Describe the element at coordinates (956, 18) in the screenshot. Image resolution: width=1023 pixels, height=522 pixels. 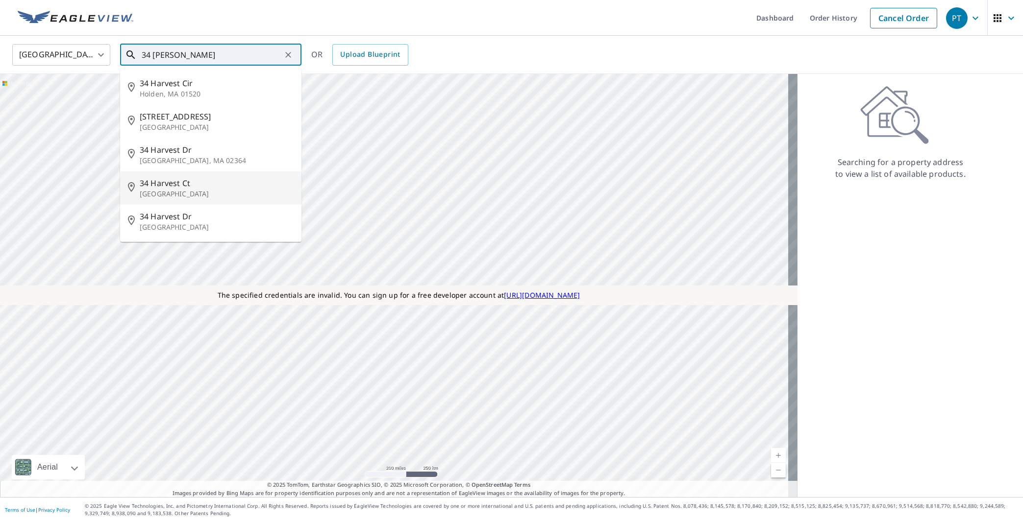
I see `div: PT` at that location.